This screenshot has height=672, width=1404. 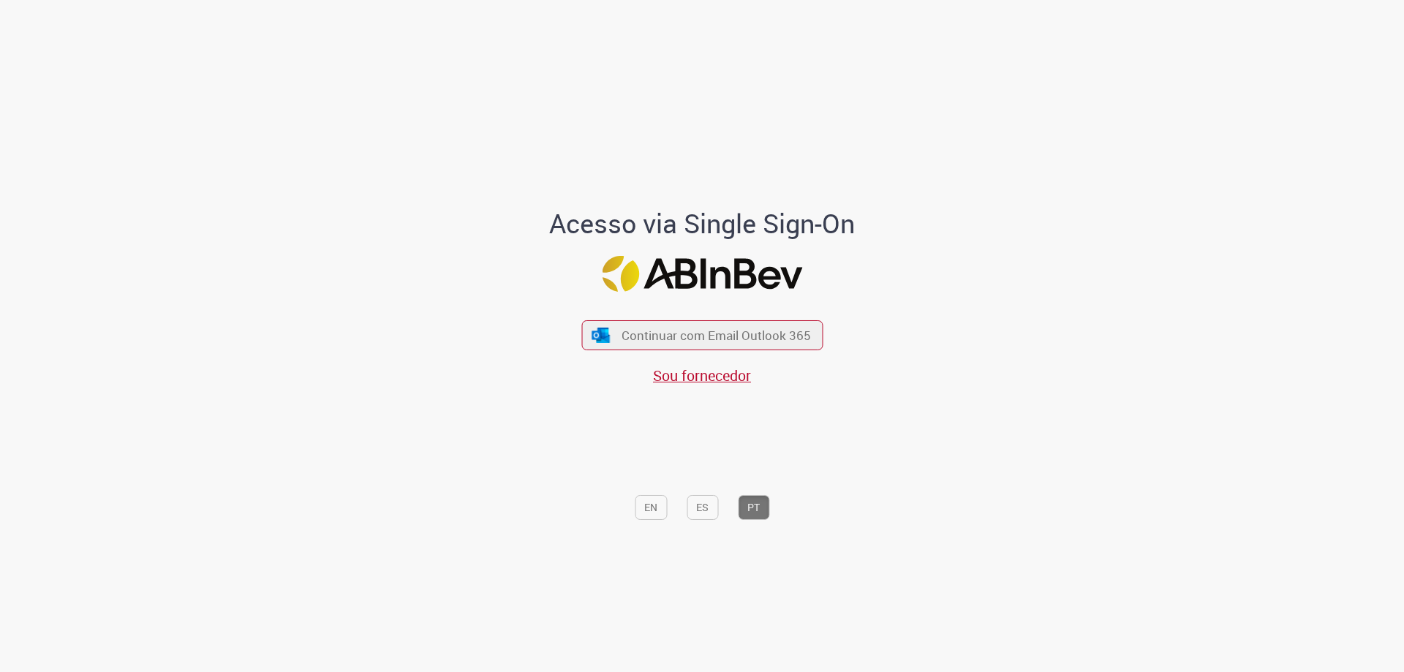 I want to click on a: Sou fornecedor, so click(x=702, y=375).